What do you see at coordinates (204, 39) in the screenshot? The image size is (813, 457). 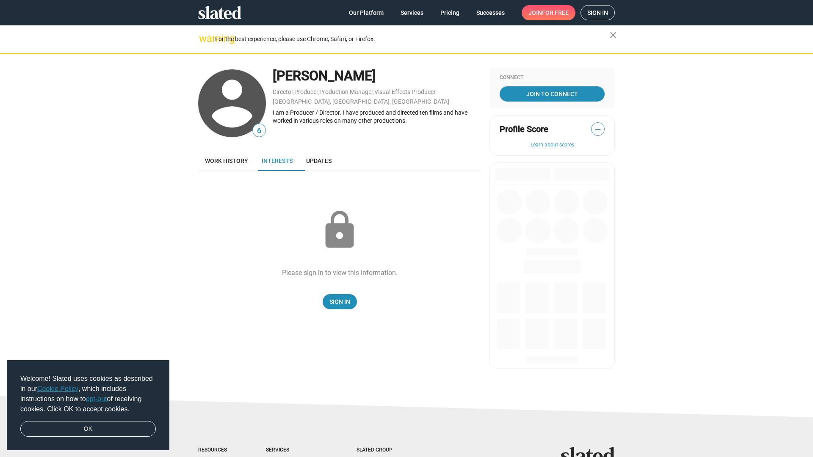 I see `mat-icon: warning` at bounding box center [204, 39].